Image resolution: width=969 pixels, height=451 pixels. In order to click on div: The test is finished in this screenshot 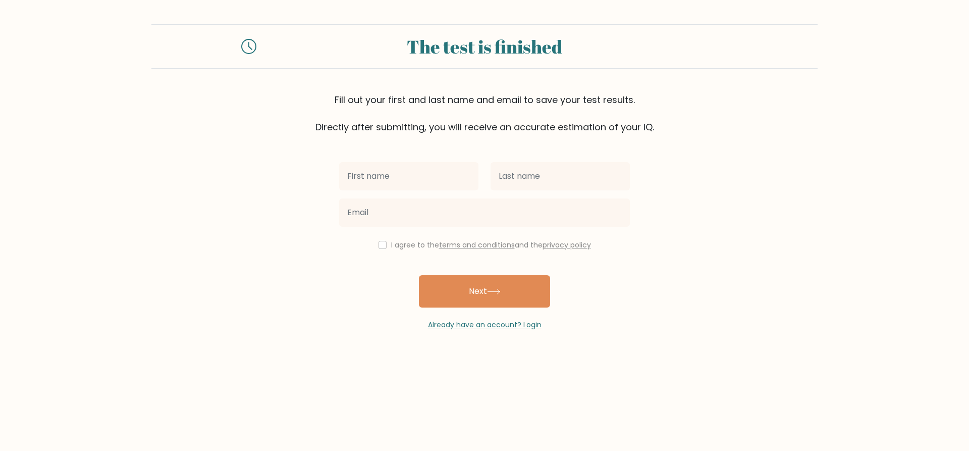, I will do `click(484, 46)`.